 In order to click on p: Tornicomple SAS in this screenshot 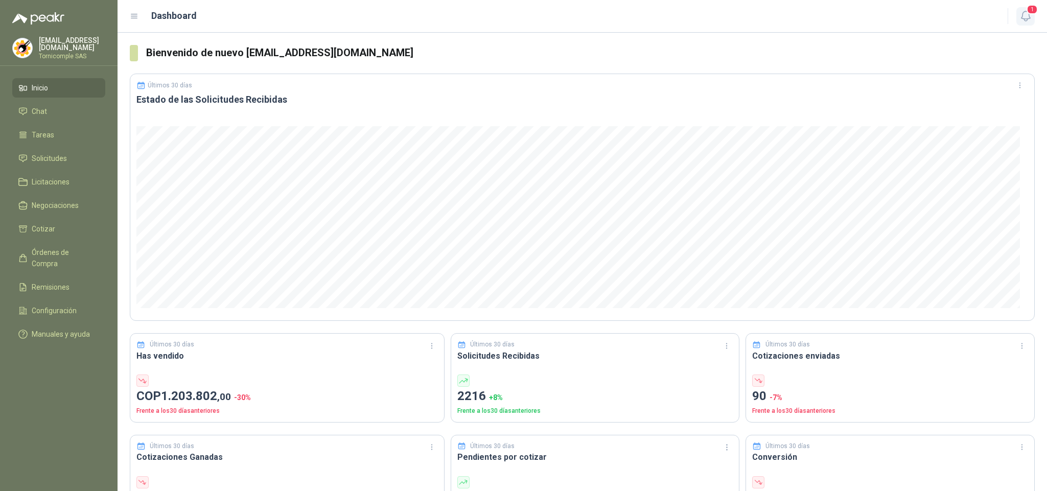, I will do `click(72, 56)`.